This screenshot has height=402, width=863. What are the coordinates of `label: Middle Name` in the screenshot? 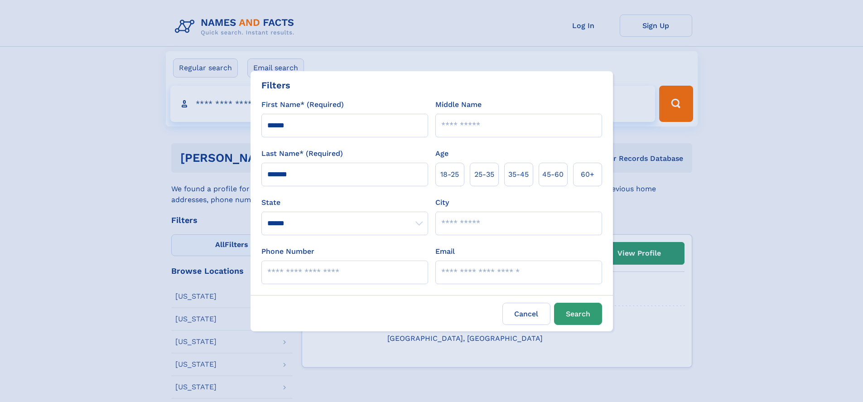 It's located at (458, 105).